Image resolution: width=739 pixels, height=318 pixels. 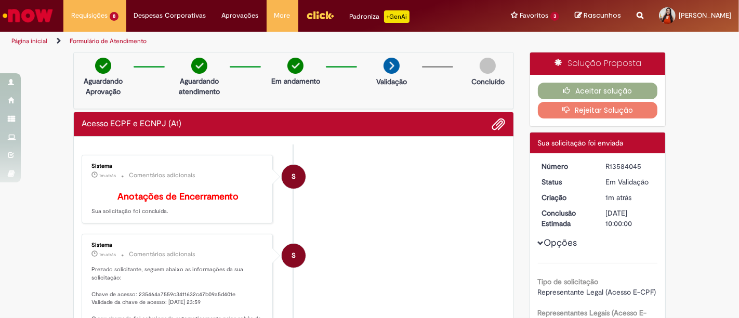 What do you see at coordinates (629, 182) in the screenshot?
I see `div: Em Validação` at bounding box center [629, 182].